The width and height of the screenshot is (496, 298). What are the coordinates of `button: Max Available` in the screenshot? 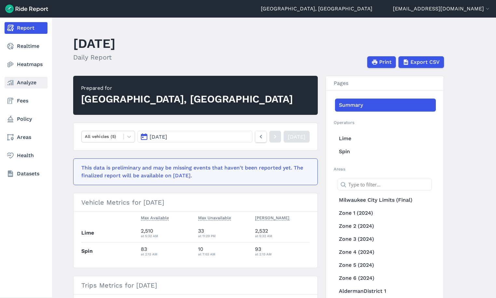 It's located at (155, 218).